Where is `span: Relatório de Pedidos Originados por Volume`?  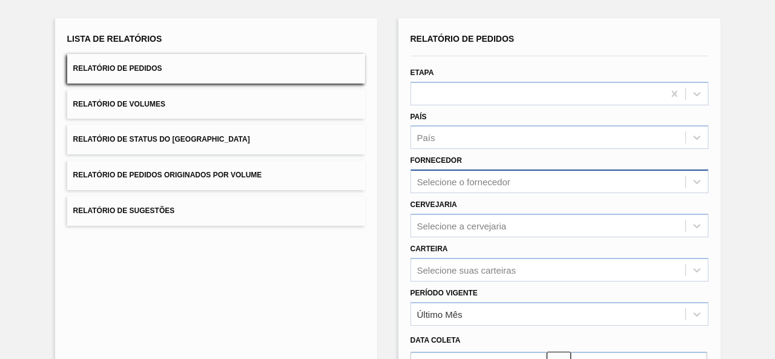 span: Relatório de Pedidos Originados por Volume is located at coordinates (168, 175).